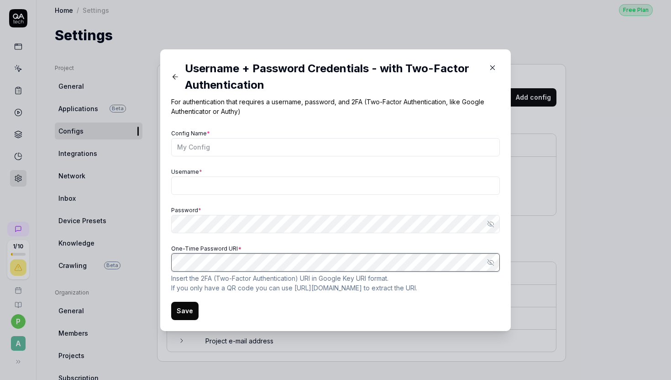 Image resolution: width=671 pixels, height=380 pixels. What do you see at coordinates (336, 106) in the screenshot?
I see `p: For authentication that requires a username, password, and 2FA (Two-Factor Authentication, like G...` at bounding box center [336, 106].